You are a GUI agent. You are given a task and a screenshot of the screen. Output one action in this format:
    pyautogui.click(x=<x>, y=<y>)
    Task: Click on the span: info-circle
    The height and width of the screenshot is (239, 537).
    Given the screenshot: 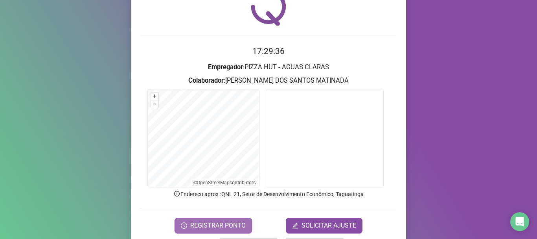 What is the action you would take?
    pyautogui.click(x=177, y=193)
    